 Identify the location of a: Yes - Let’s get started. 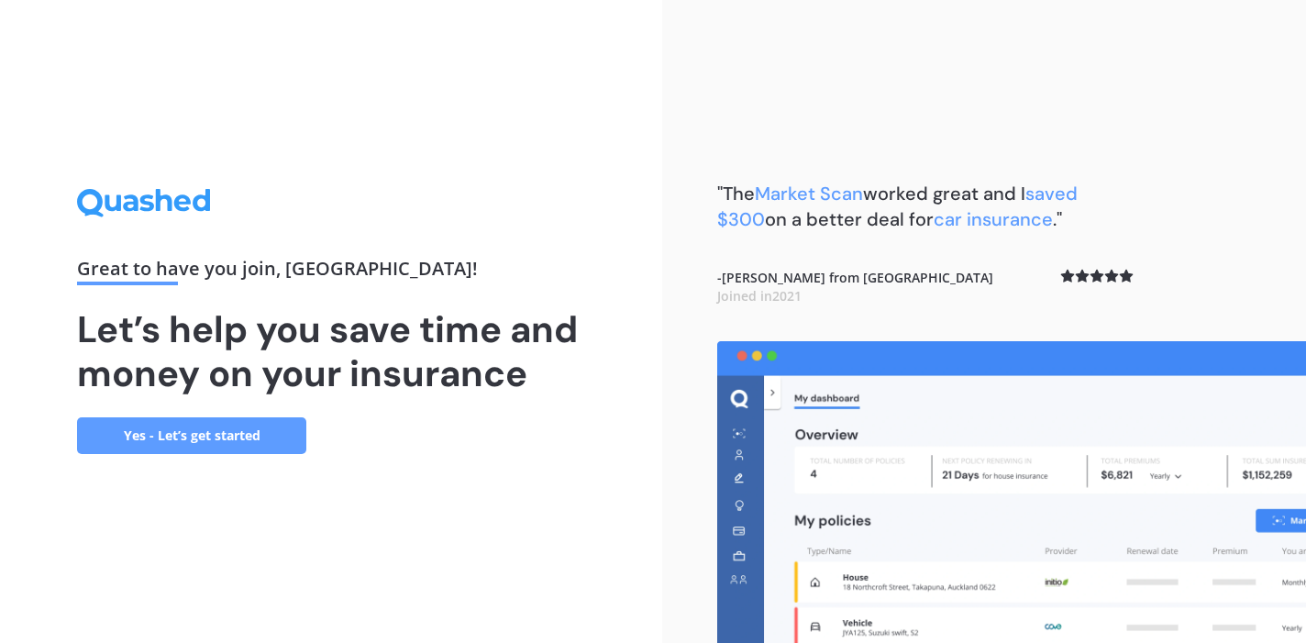
(192, 436).